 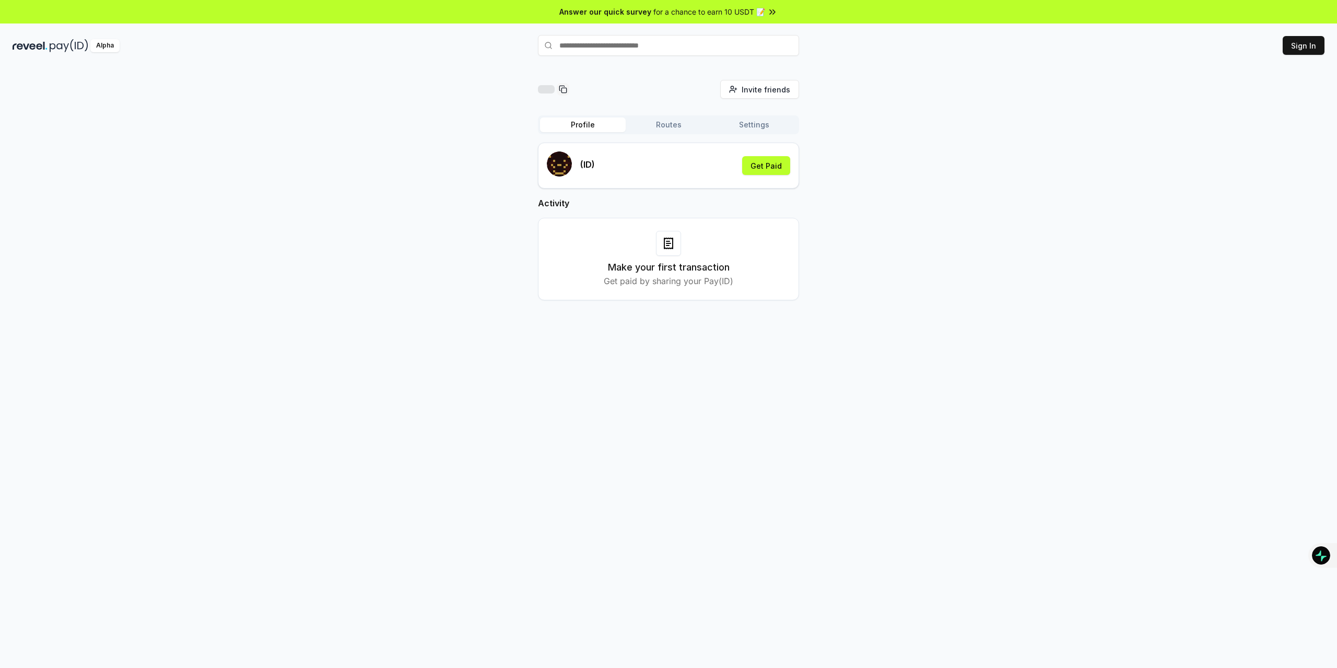 What do you see at coordinates (605, 11) in the screenshot?
I see `span: Answer our quick survey` at bounding box center [605, 11].